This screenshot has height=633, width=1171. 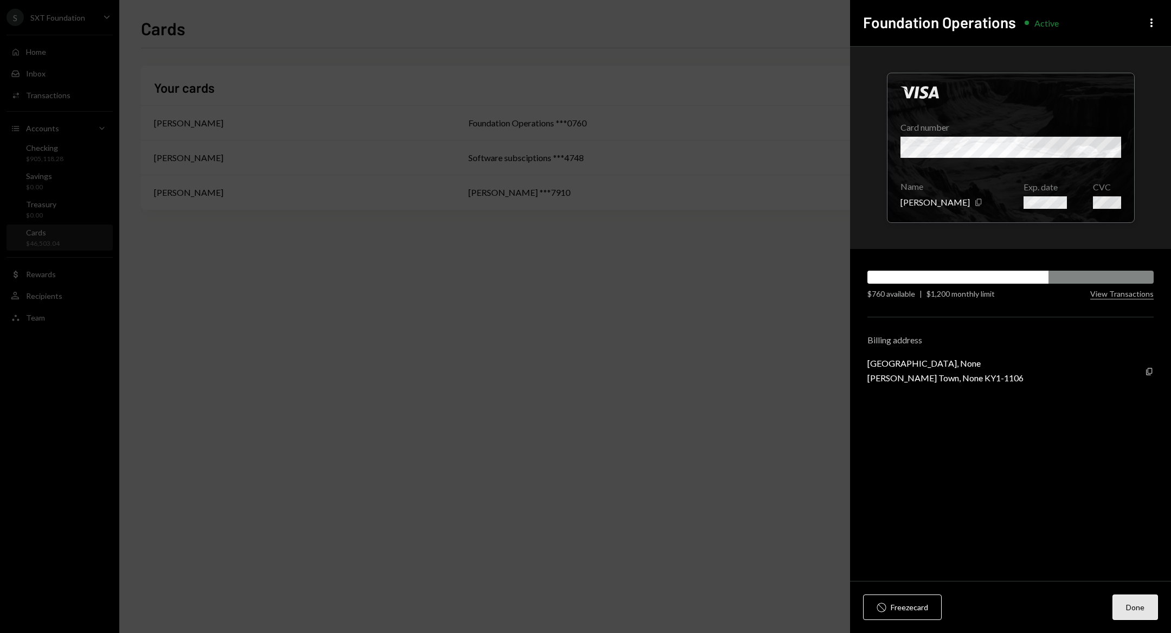 What do you see at coordinates (1136, 607) in the screenshot?
I see `button: Done` at bounding box center [1136, 607].